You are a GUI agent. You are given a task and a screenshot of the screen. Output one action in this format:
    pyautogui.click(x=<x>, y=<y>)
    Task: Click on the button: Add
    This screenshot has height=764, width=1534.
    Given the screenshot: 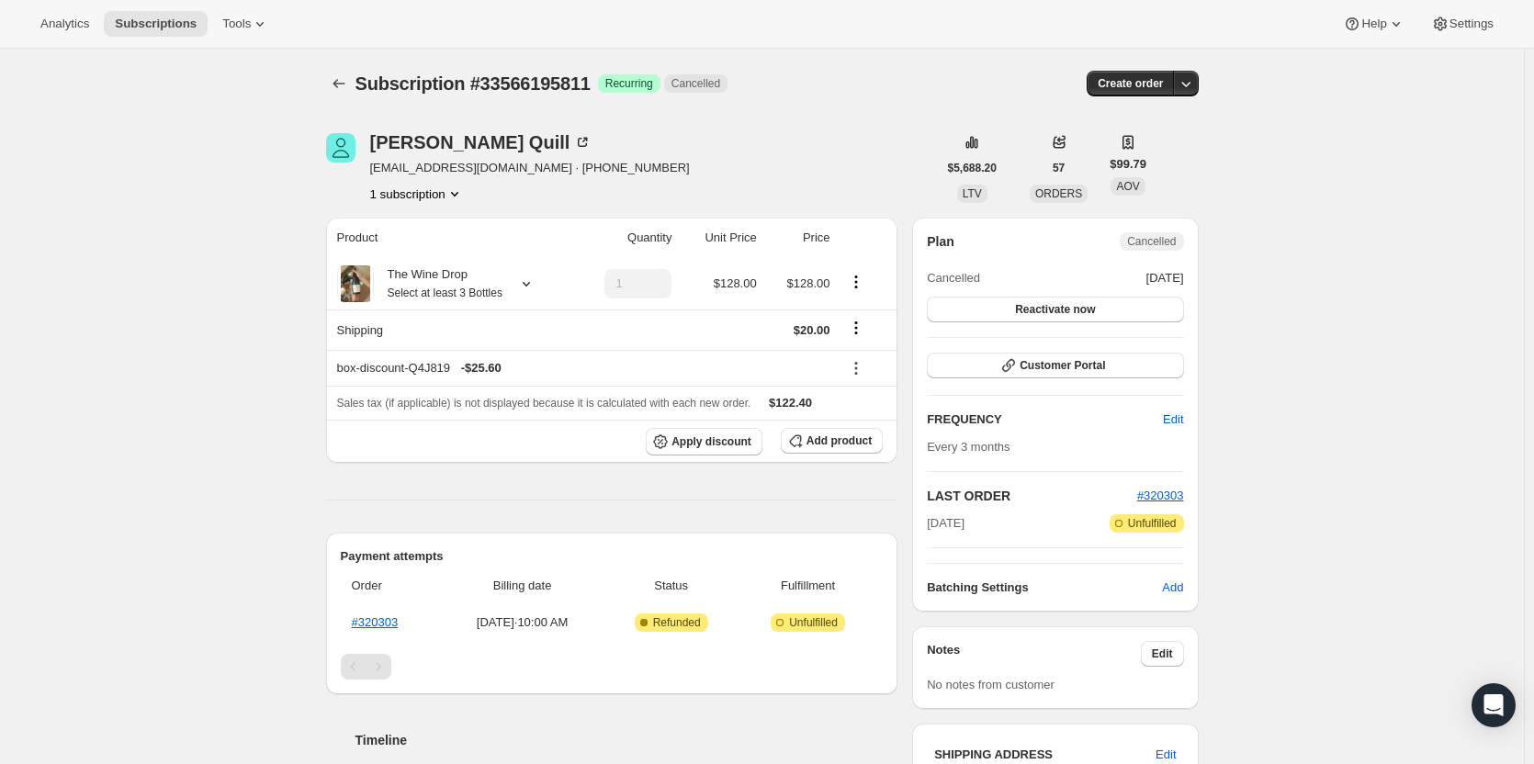 What is the action you would take?
    pyautogui.click(x=1172, y=588)
    